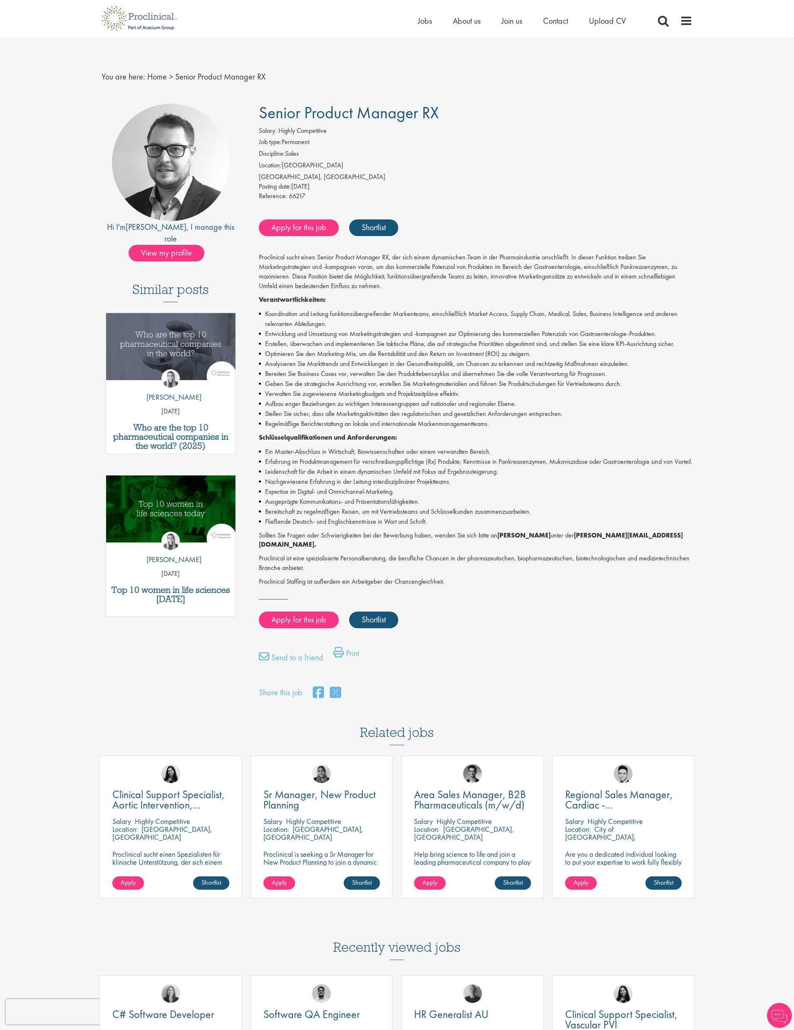 The height and width of the screenshot is (1030, 794). I want to click on img: Timothy Deschamps, so click(321, 993).